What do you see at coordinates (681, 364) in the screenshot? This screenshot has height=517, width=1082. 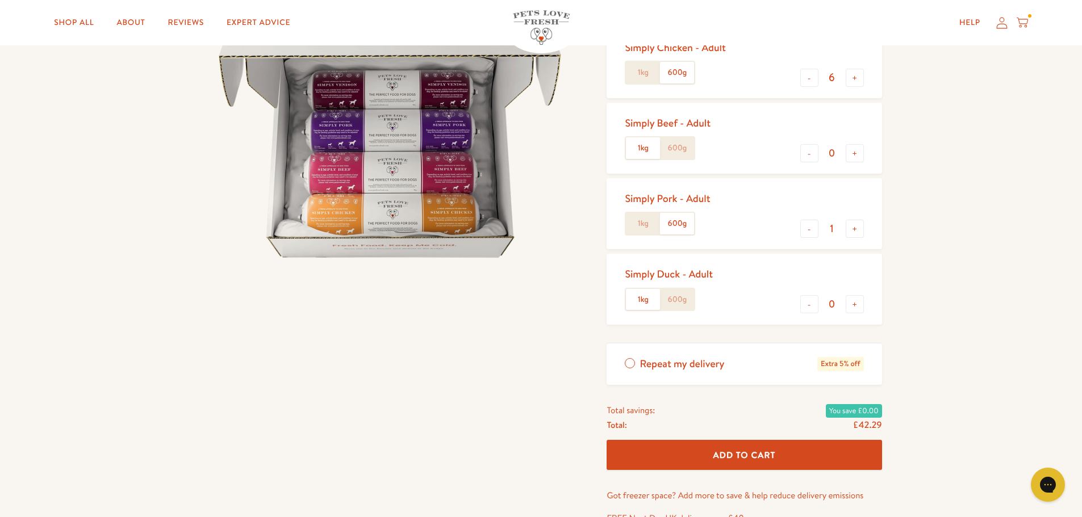 I see `span: Repeat my delivery` at bounding box center [681, 364].